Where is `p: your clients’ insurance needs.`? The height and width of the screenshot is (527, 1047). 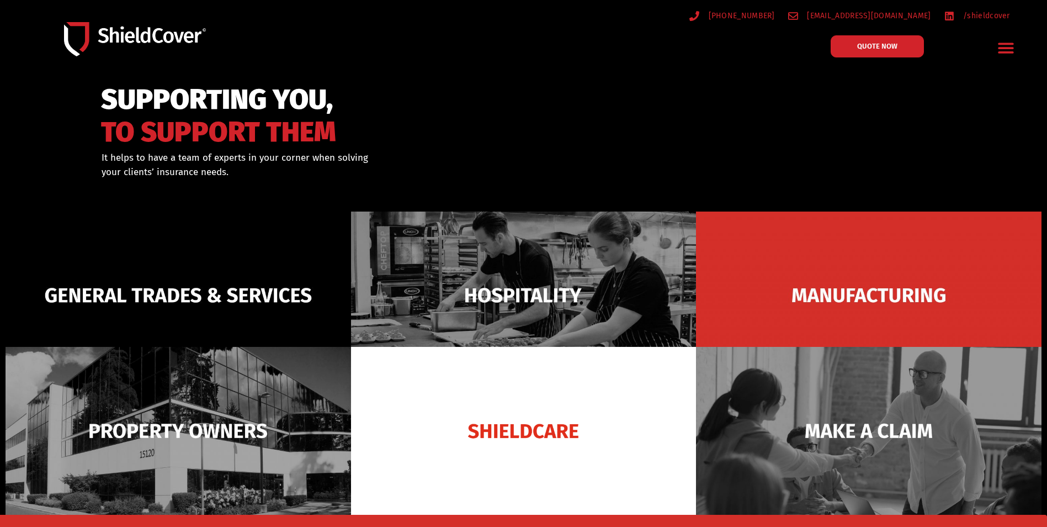 p: your clients’ insurance needs. is located at coordinates (341, 172).